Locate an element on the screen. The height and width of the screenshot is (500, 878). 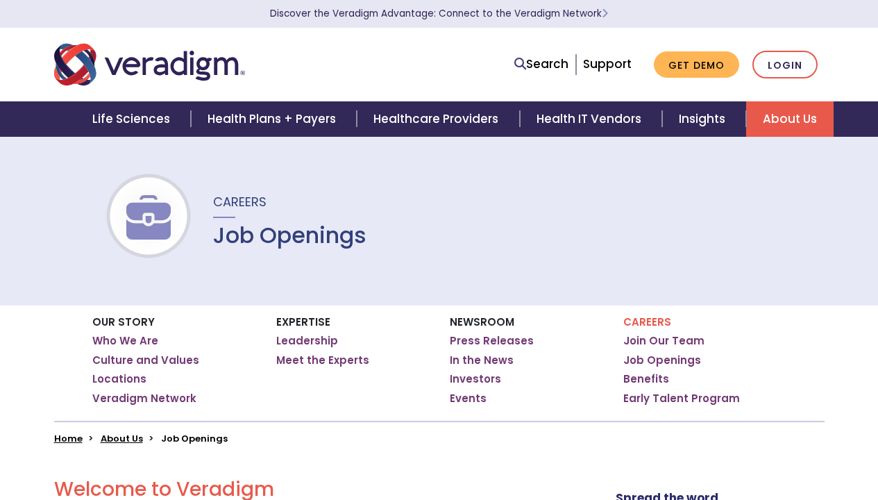
a: Home is located at coordinates (68, 438).